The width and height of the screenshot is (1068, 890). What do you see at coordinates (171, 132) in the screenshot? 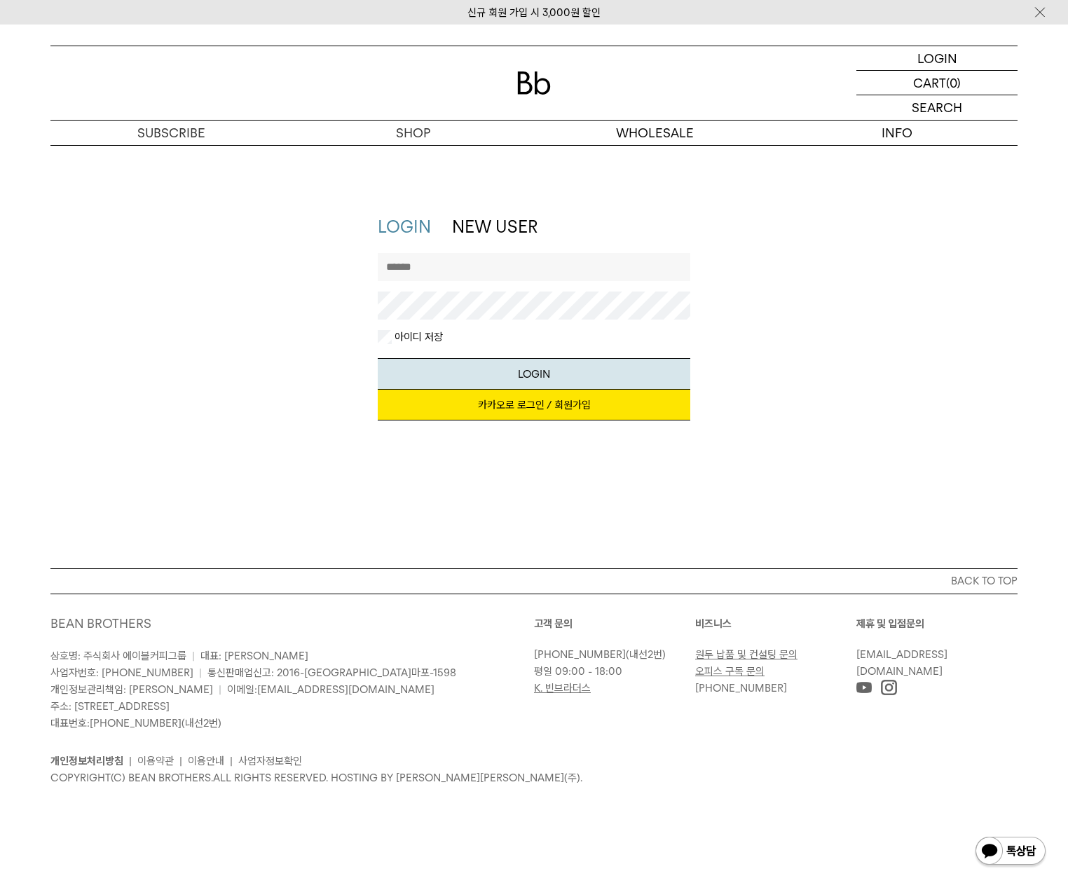
I see `a: SUBSCRIBE` at bounding box center [171, 132].